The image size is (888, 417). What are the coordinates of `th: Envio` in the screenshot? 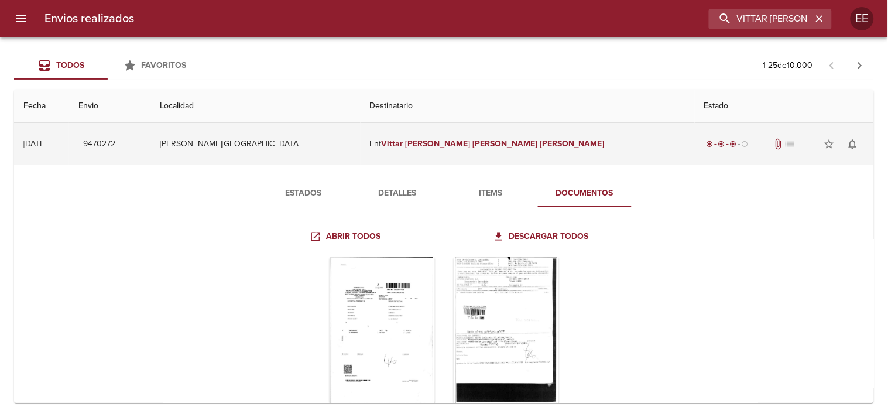 It's located at (110, 106).